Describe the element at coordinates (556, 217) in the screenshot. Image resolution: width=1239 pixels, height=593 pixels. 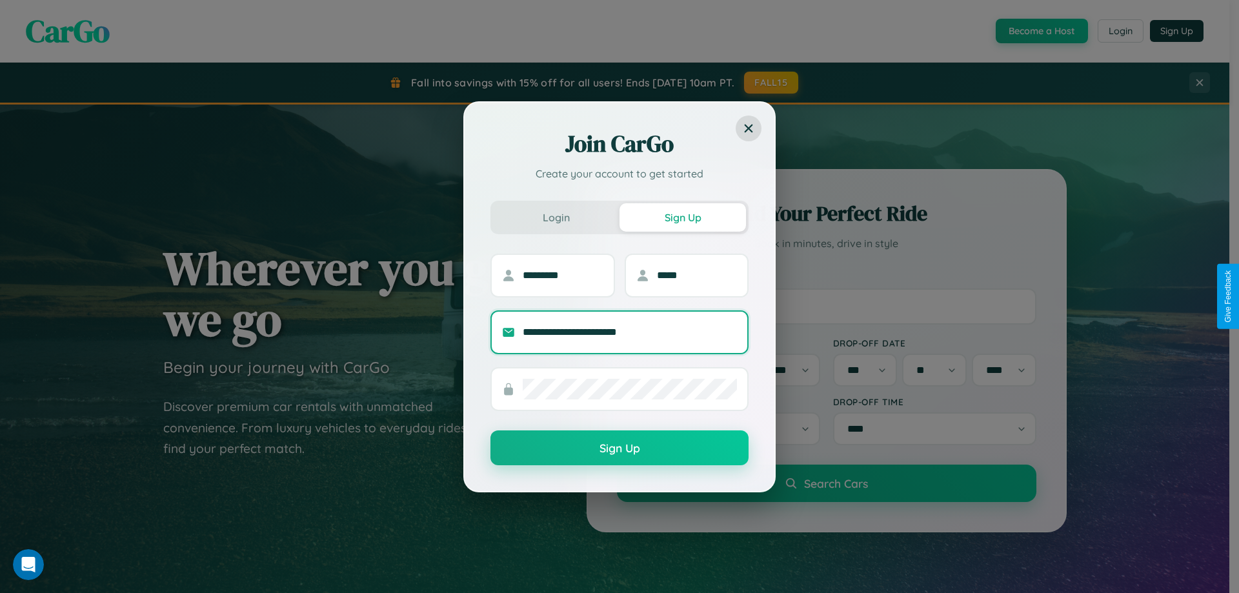
I see `button: Login` at that location.